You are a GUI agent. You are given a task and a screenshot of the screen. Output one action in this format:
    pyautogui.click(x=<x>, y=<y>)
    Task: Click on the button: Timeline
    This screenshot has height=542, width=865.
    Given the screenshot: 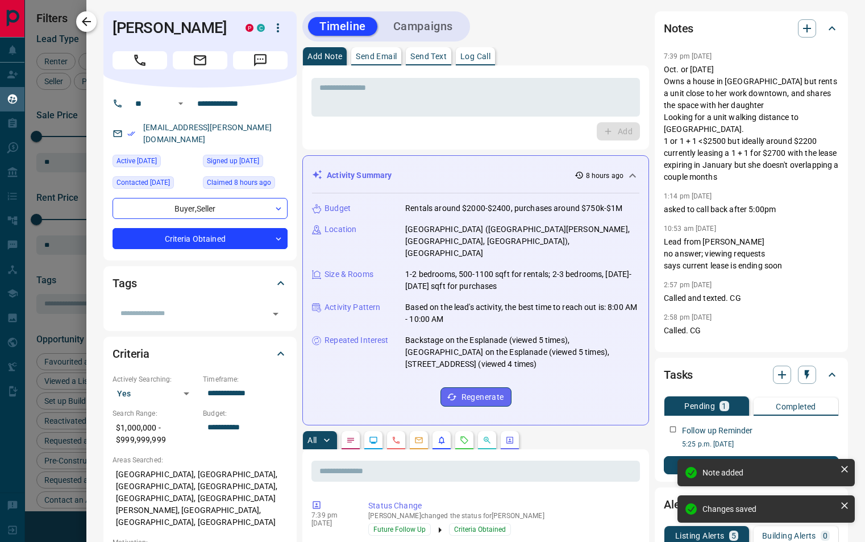 What is the action you would take?
    pyautogui.click(x=343, y=26)
    